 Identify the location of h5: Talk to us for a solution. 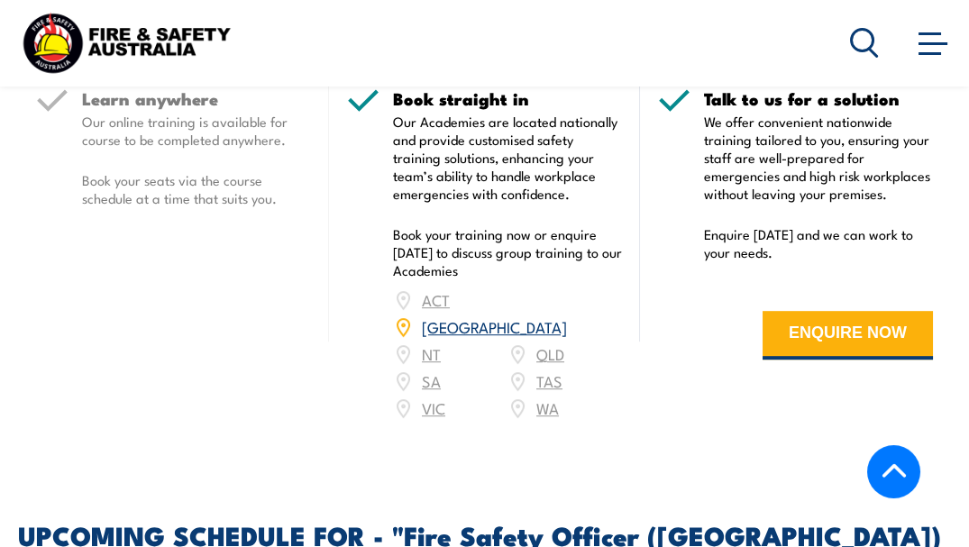
(818, 98).